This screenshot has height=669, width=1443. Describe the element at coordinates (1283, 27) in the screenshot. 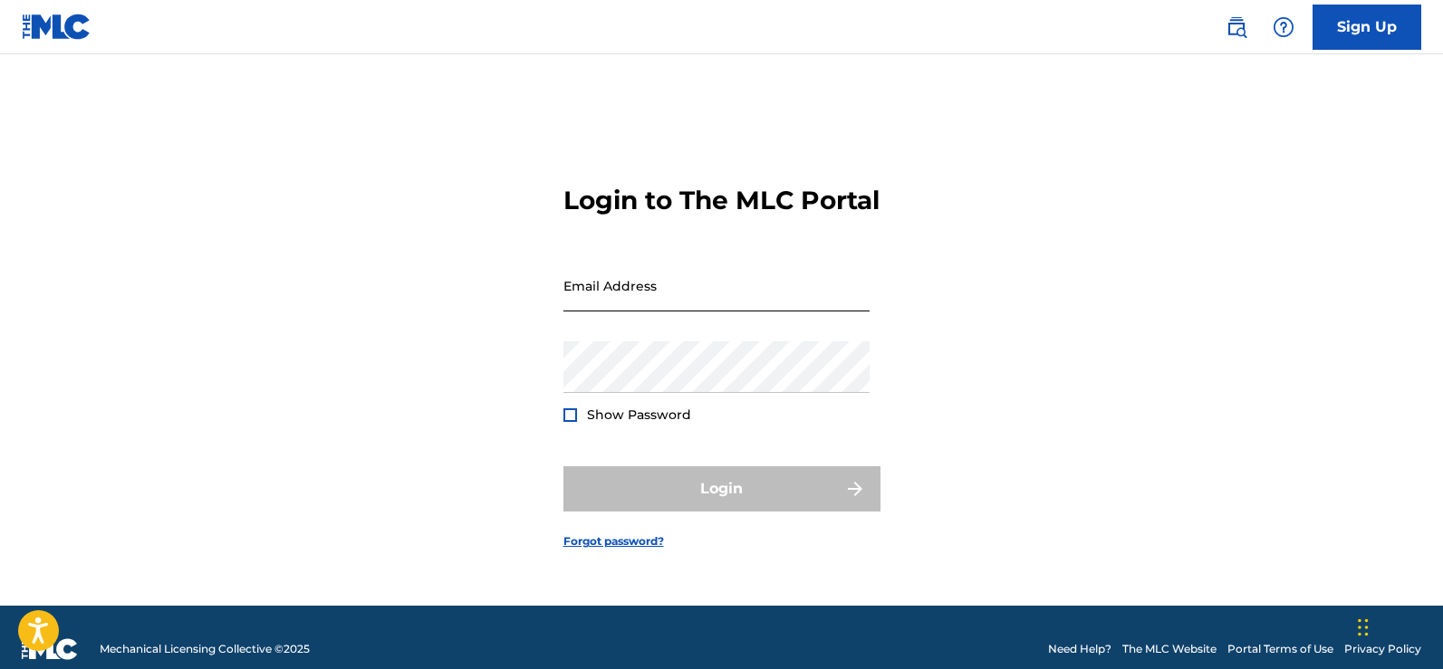

I see `img: help` at that location.